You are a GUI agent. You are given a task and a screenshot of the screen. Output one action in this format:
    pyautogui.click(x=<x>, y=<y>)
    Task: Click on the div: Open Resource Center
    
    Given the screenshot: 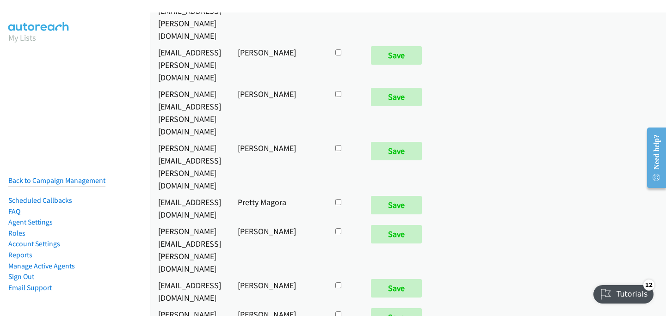 What is the action you would take?
    pyautogui.click(x=17, y=37)
    